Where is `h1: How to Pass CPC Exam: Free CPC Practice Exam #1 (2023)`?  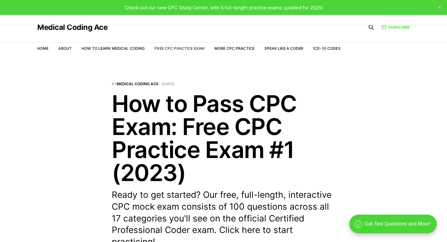
h1: How to Pass CPC Exam: Free CPC Practice Exam #1 (2023) is located at coordinates (224, 138).